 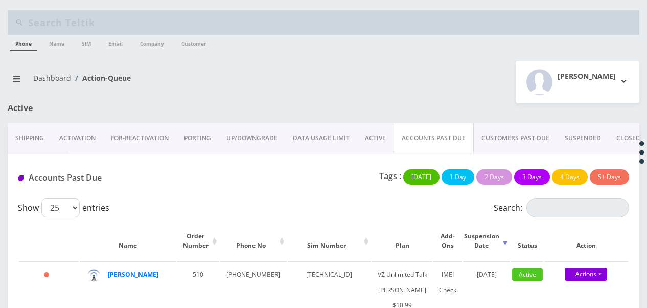 What do you see at coordinates (63, 208) in the screenshot?
I see `label: Show entries` at bounding box center [63, 208].